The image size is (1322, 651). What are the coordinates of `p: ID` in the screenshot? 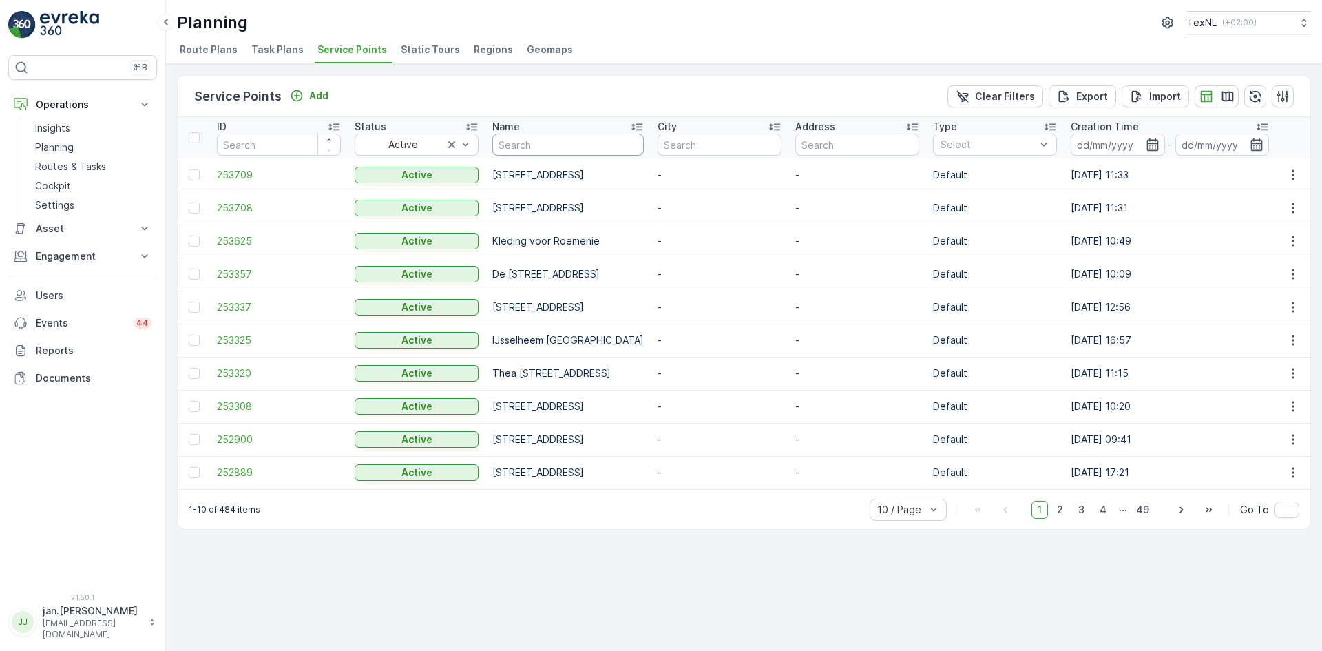 It's located at (222, 127).